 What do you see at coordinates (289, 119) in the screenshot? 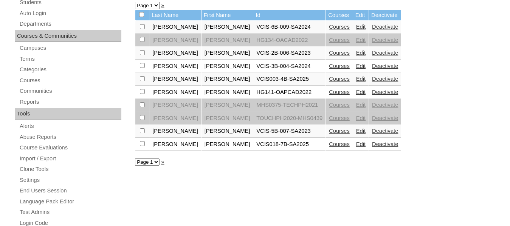
I see `td: TOUCHPH2020-MHS0439` at bounding box center [289, 119].